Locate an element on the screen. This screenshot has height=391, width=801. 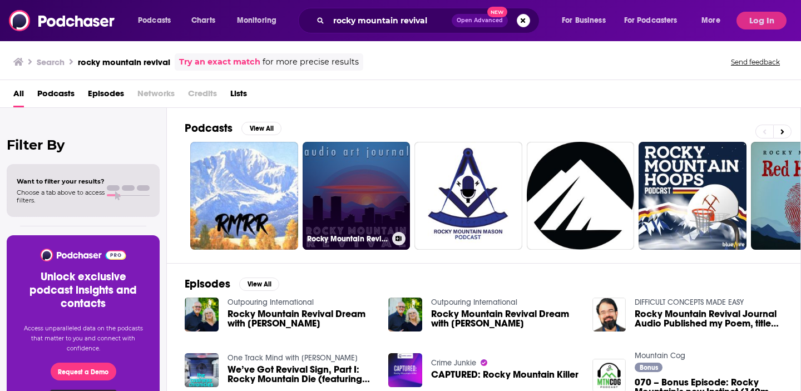
a: Lists is located at coordinates (239, 96).